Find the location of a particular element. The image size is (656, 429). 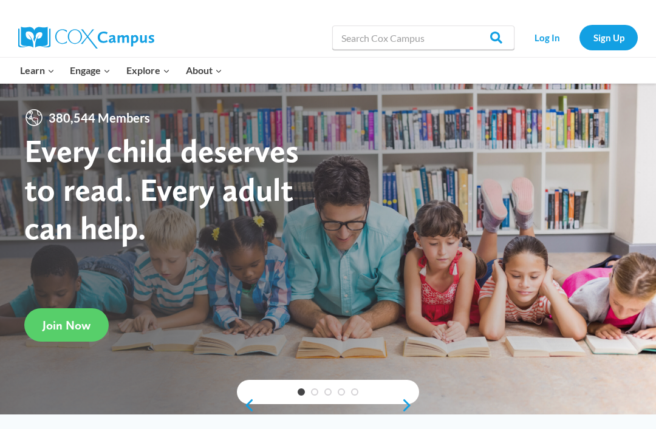

a: Log In is located at coordinates (546, 37).